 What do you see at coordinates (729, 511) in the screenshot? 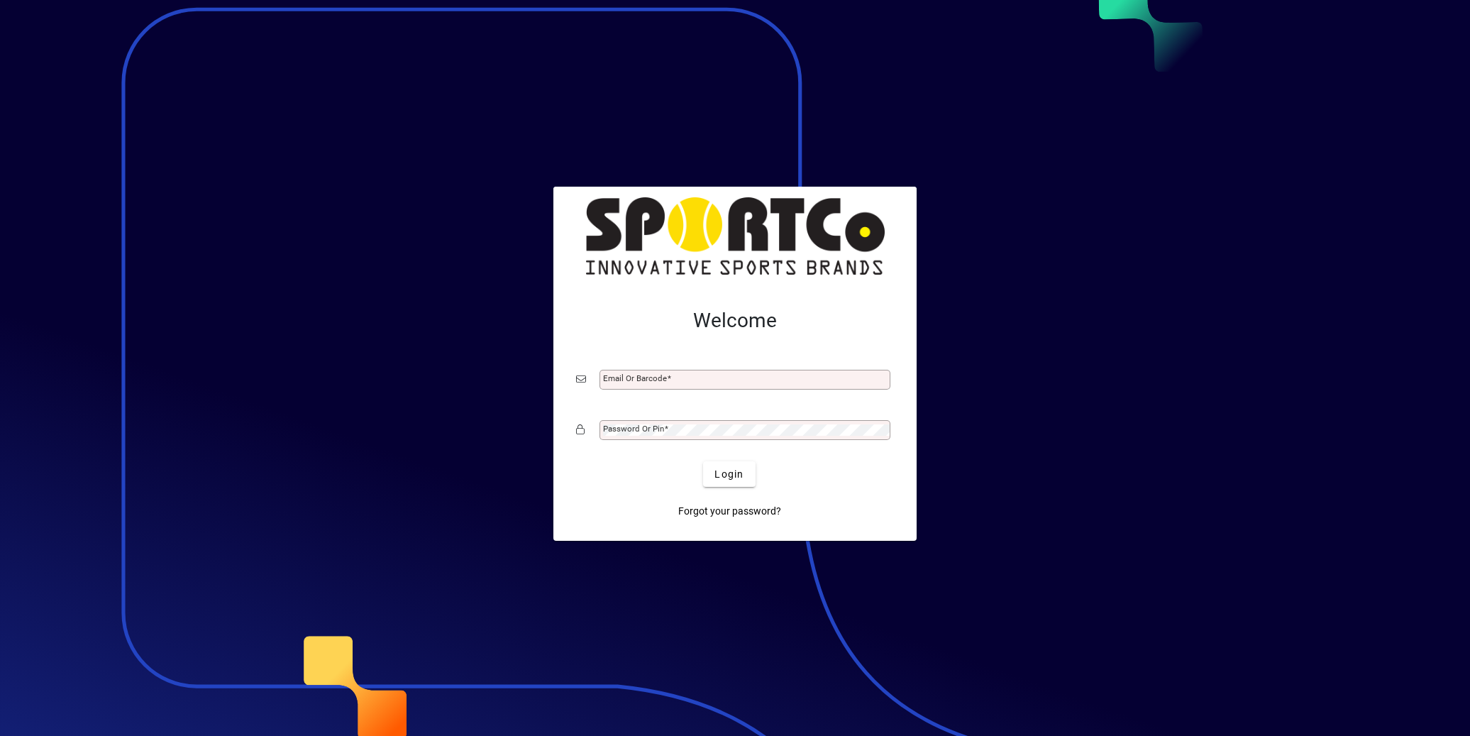
I see `a: Forgot your password?` at bounding box center [729, 511].